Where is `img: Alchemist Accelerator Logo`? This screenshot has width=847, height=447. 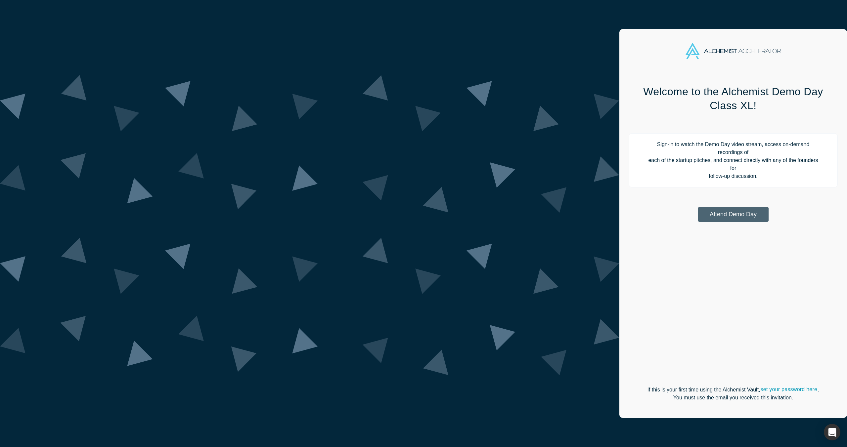
img: Alchemist Accelerator Logo is located at coordinates (733, 51).